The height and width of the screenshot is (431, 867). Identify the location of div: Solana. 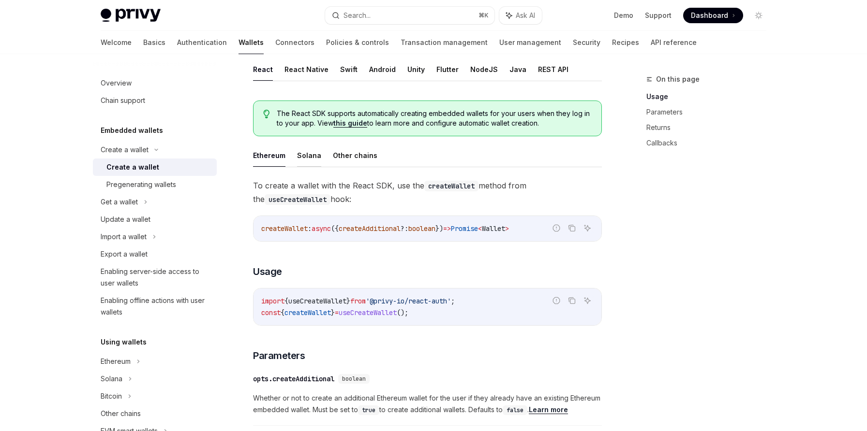
(111, 379).